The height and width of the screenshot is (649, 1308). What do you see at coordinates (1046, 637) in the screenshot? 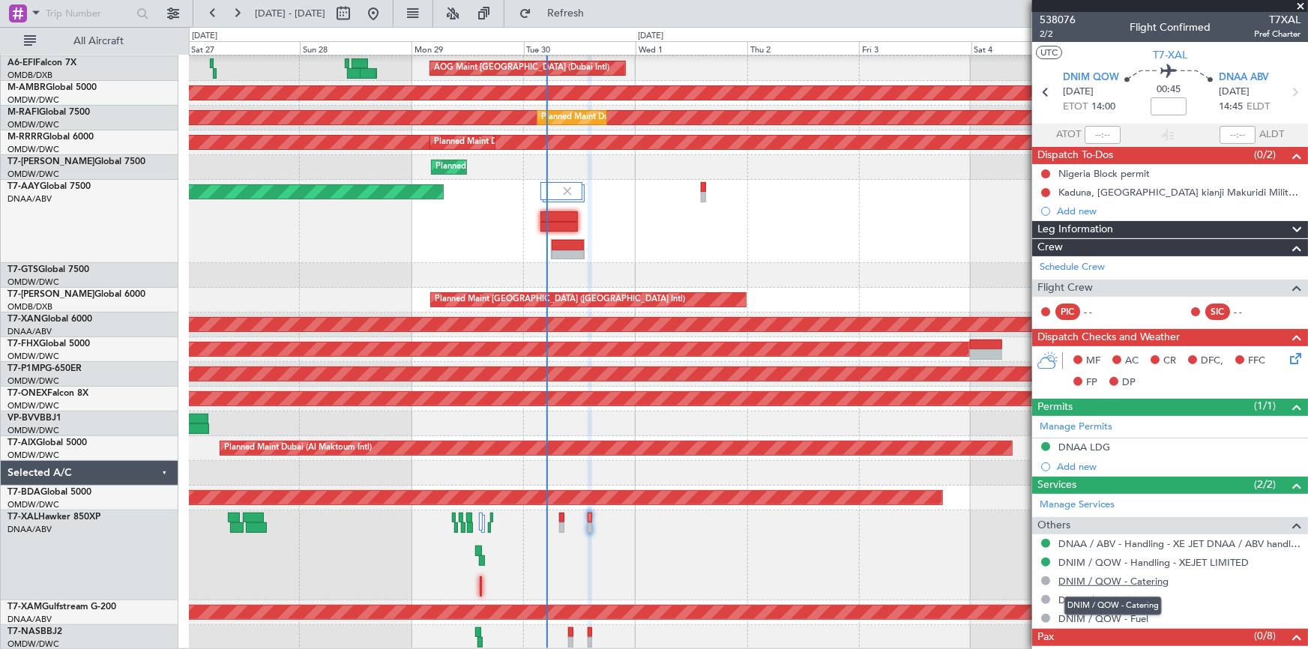
I see `span: Pax` at bounding box center [1046, 637].